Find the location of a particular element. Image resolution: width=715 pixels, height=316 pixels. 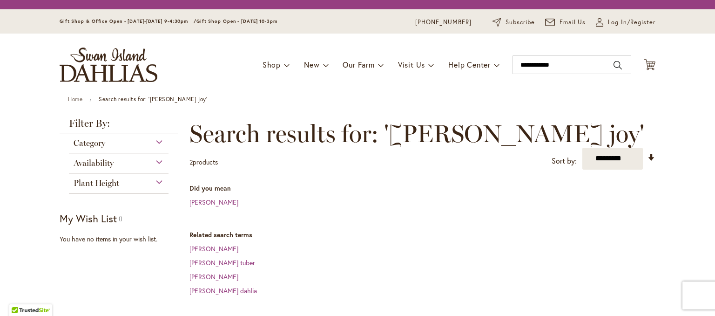

span: New is located at coordinates (311, 64).